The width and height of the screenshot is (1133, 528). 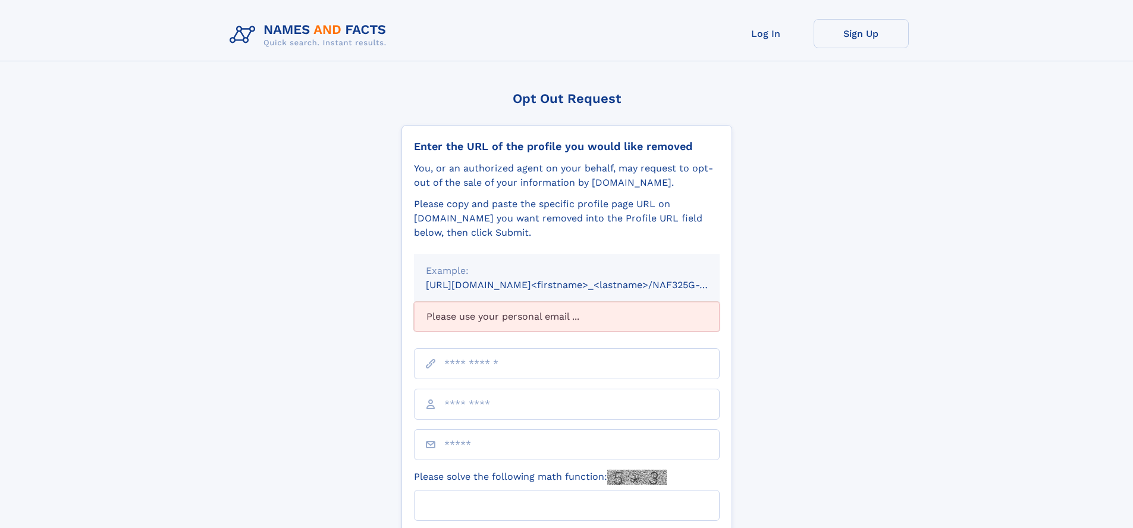 What do you see at coordinates (766, 33) in the screenshot?
I see `a: Log In` at bounding box center [766, 33].